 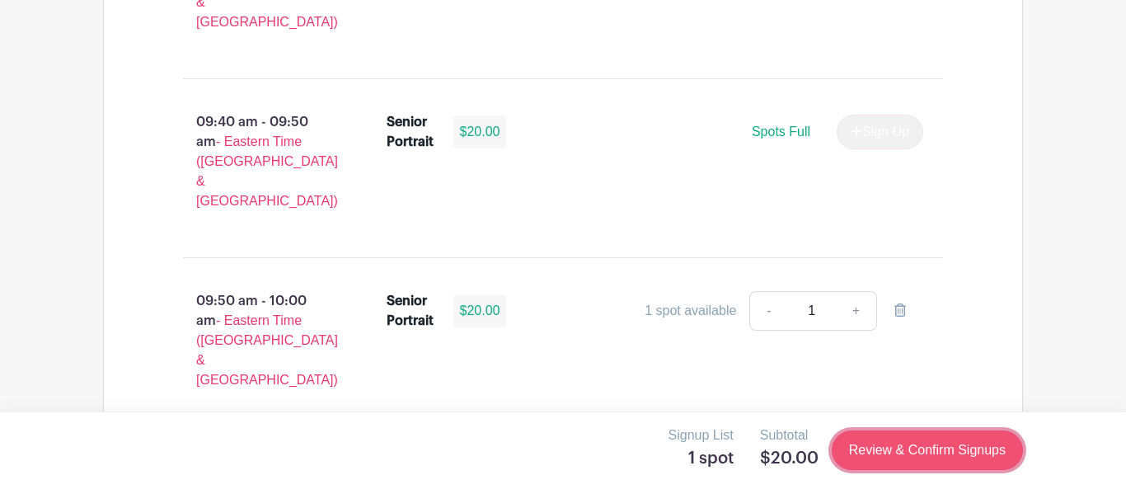 What do you see at coordinates (781, 131) in the screenshot?
I see `span: Spots Full` at bounding box center [781, 131].